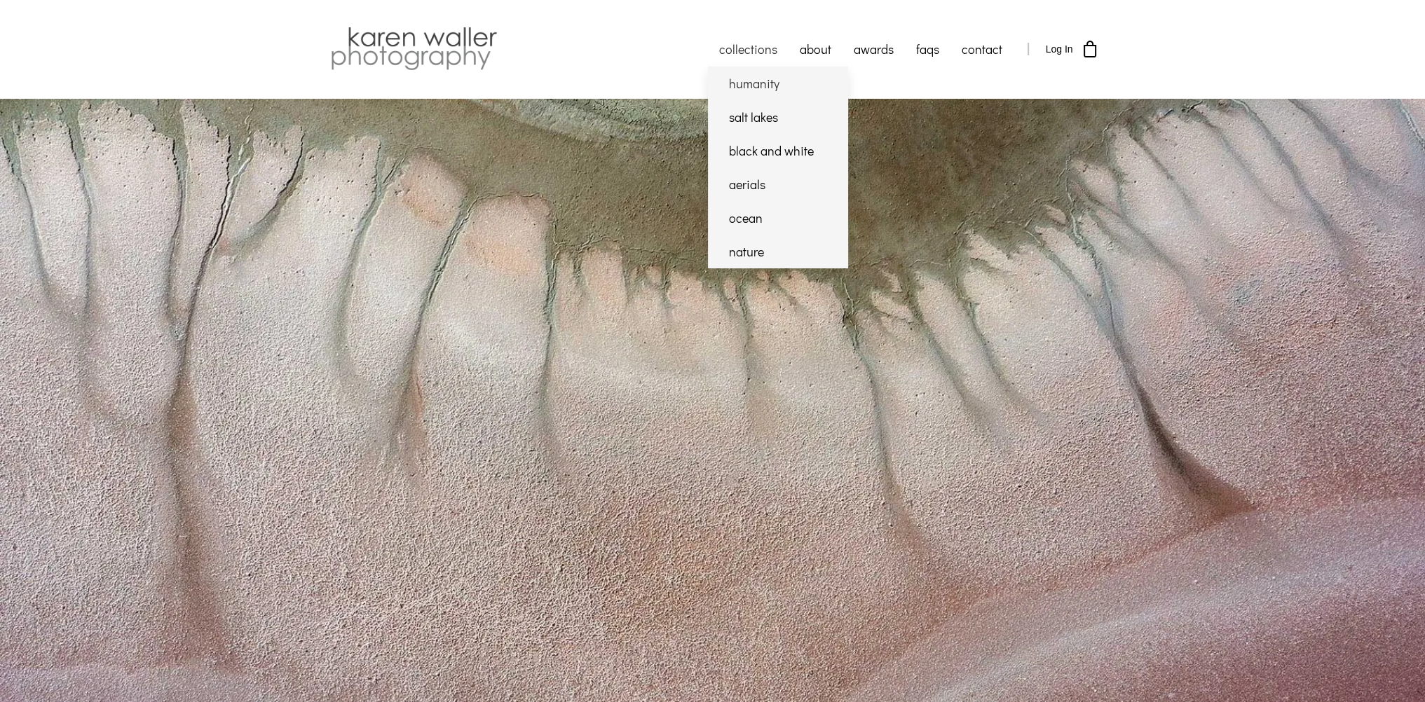 The width and height of the screenshot is (1425, 702). What do you see at coordinates (778, 252) in the screenshot?
I see `a: nature` at bounding box center [778, 252].